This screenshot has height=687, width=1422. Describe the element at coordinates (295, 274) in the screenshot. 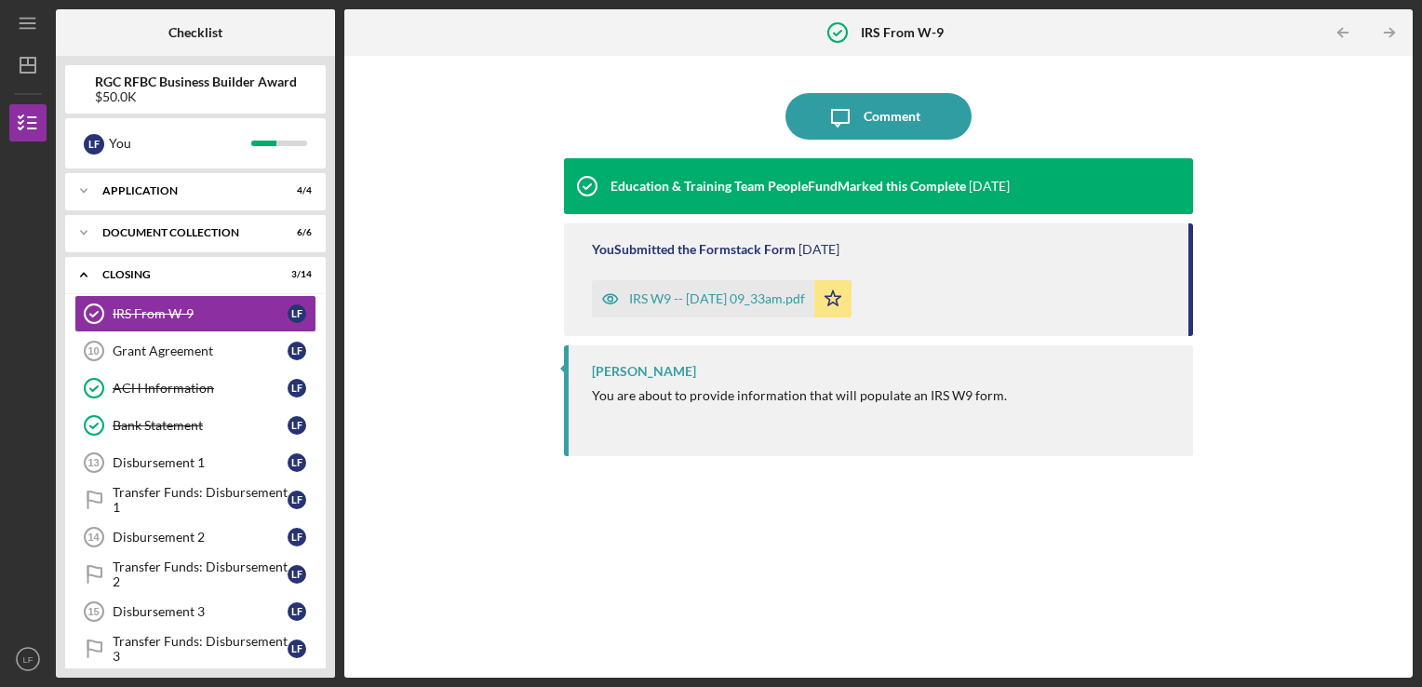

I see `div: 3 / 14` at that location.